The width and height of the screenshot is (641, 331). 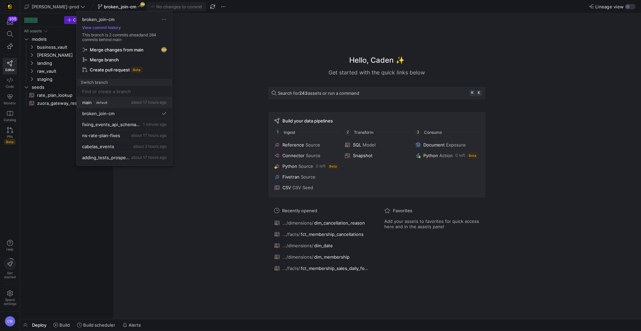 I want to click on span: Beta, so click(x=137, y=70).